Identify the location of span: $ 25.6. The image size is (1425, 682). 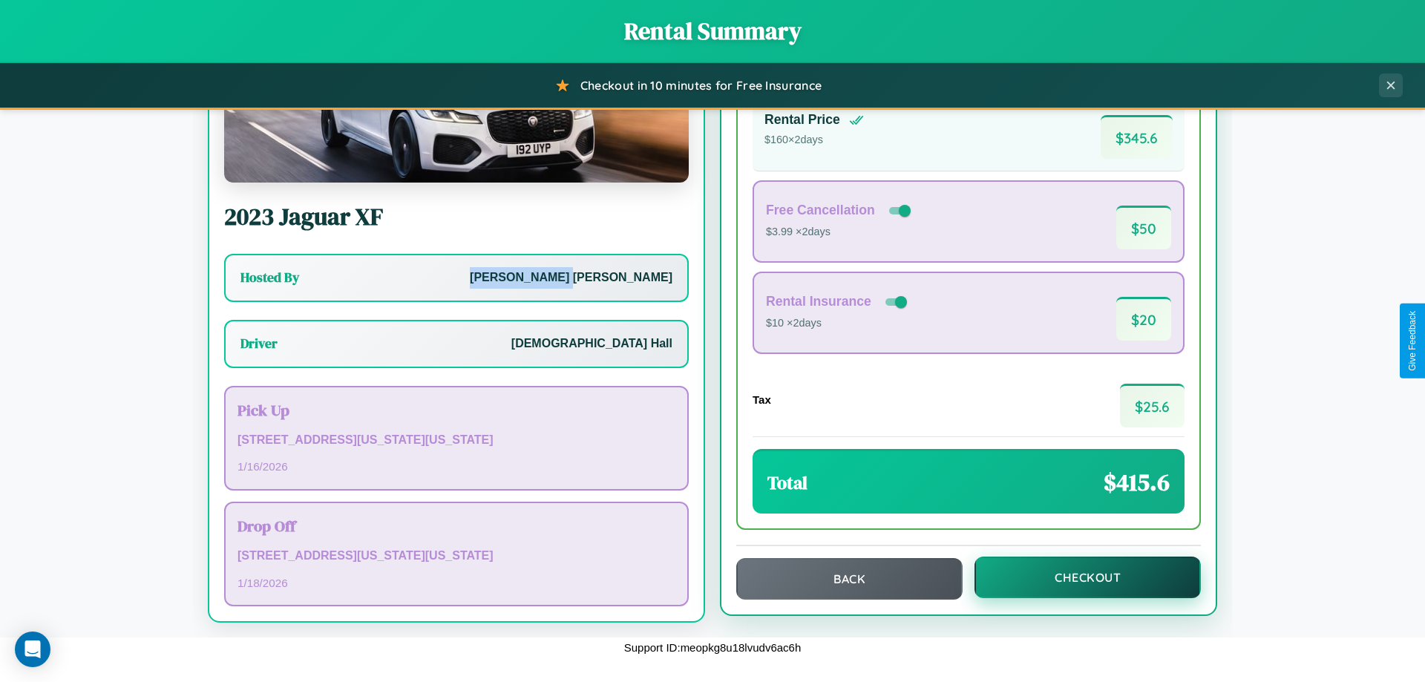
(1152, 405).